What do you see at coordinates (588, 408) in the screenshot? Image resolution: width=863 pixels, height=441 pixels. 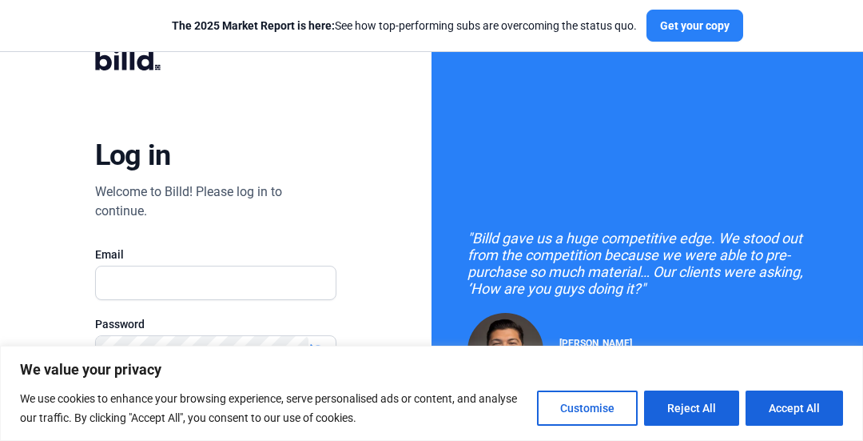 I see `button: Customise` at bounding box center [588, 408].